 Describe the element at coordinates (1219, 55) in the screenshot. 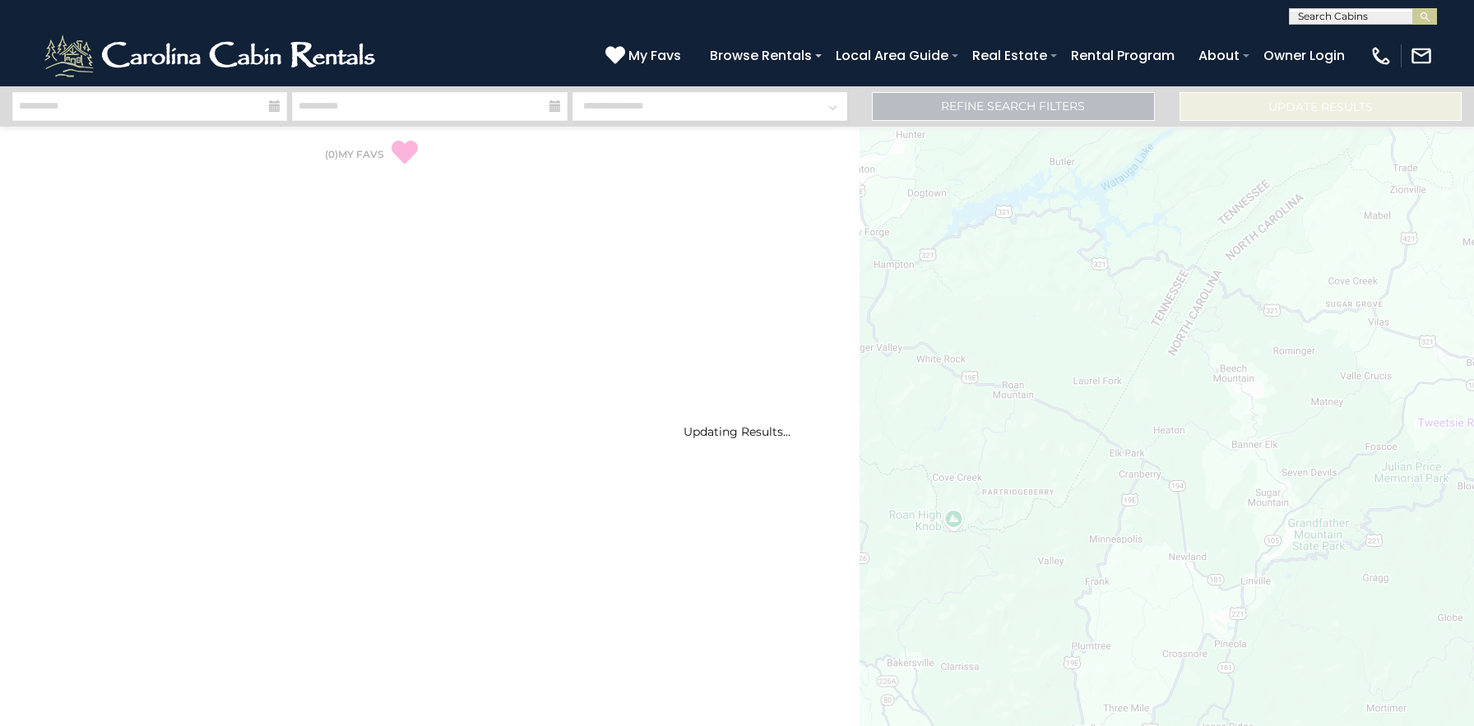

I see `a: About` at that location.